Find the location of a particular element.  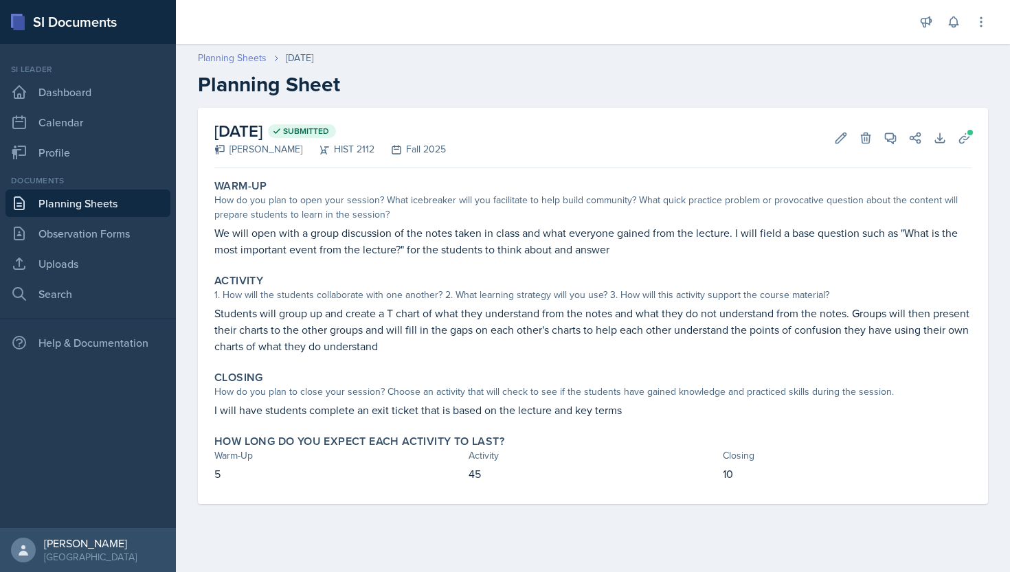

a: Uploads is located at coordinates (88, 264).